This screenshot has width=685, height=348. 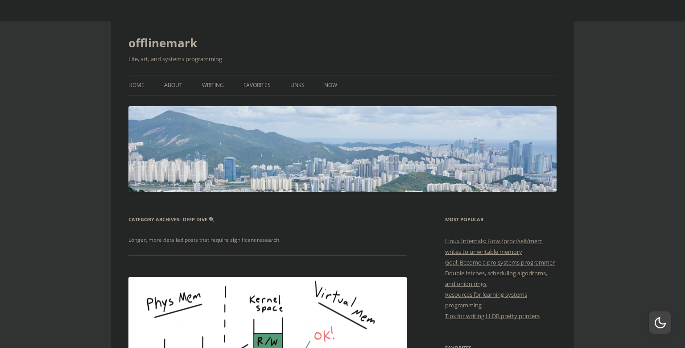 What do you see at coordinates (343, 59) in the screenshot?
I see `h2: Life, art, and systems programming` at bounding box center [343, 59].